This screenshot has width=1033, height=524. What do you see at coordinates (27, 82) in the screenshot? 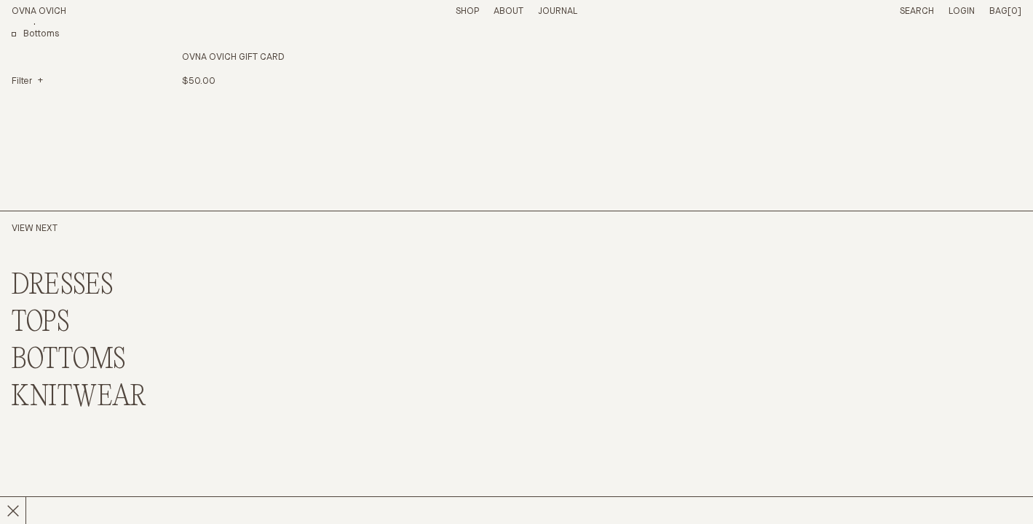
I see `h4: Filter` at bounding box center [27, 82].